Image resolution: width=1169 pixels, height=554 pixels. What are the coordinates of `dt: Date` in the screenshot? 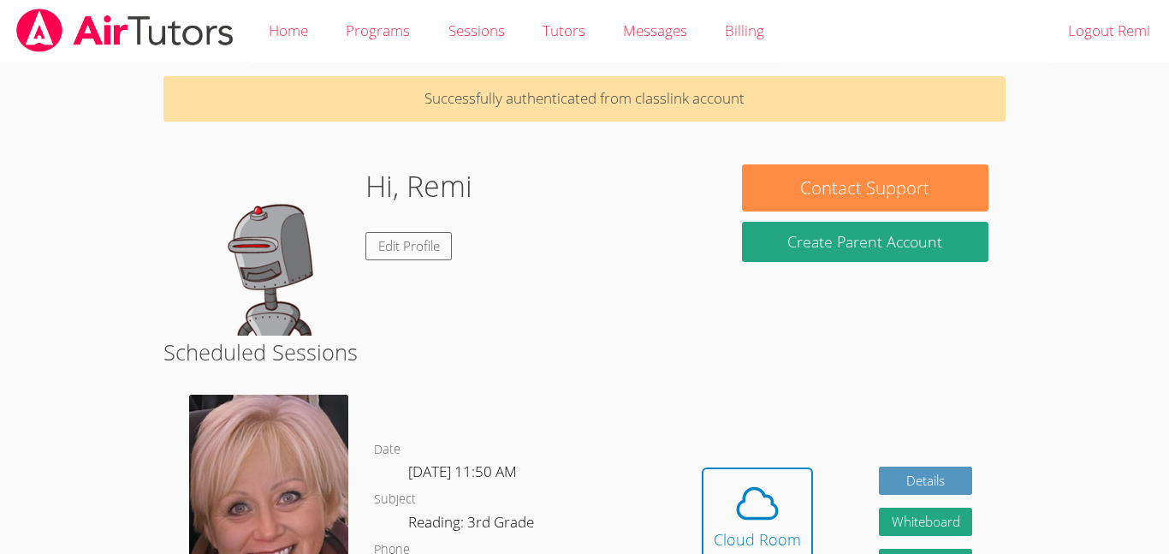 It's located at (387, 449).